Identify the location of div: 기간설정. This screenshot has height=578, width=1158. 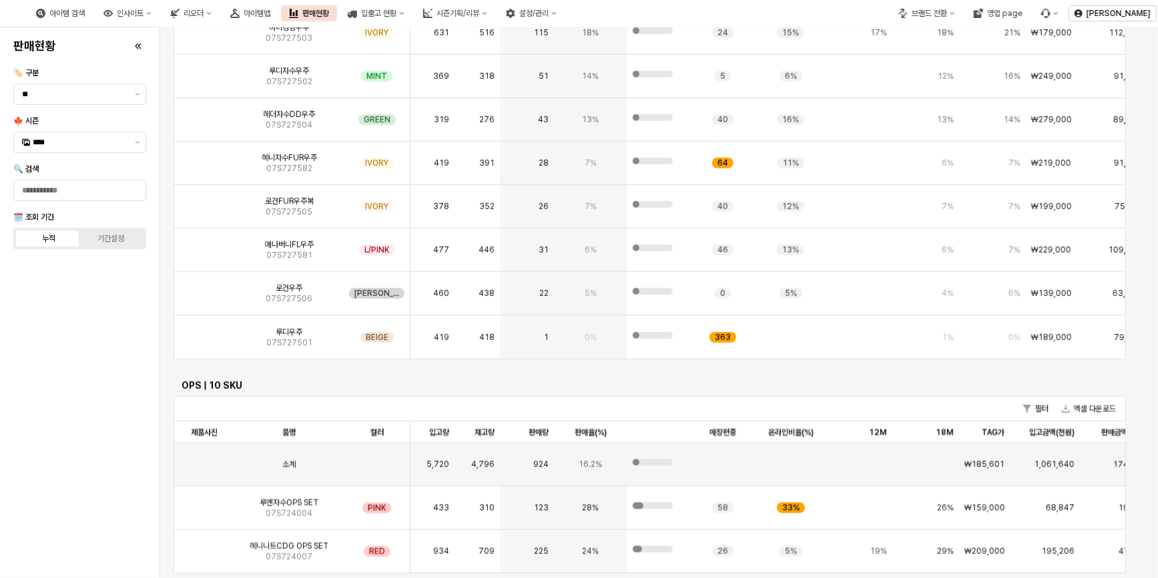
(111, 238).